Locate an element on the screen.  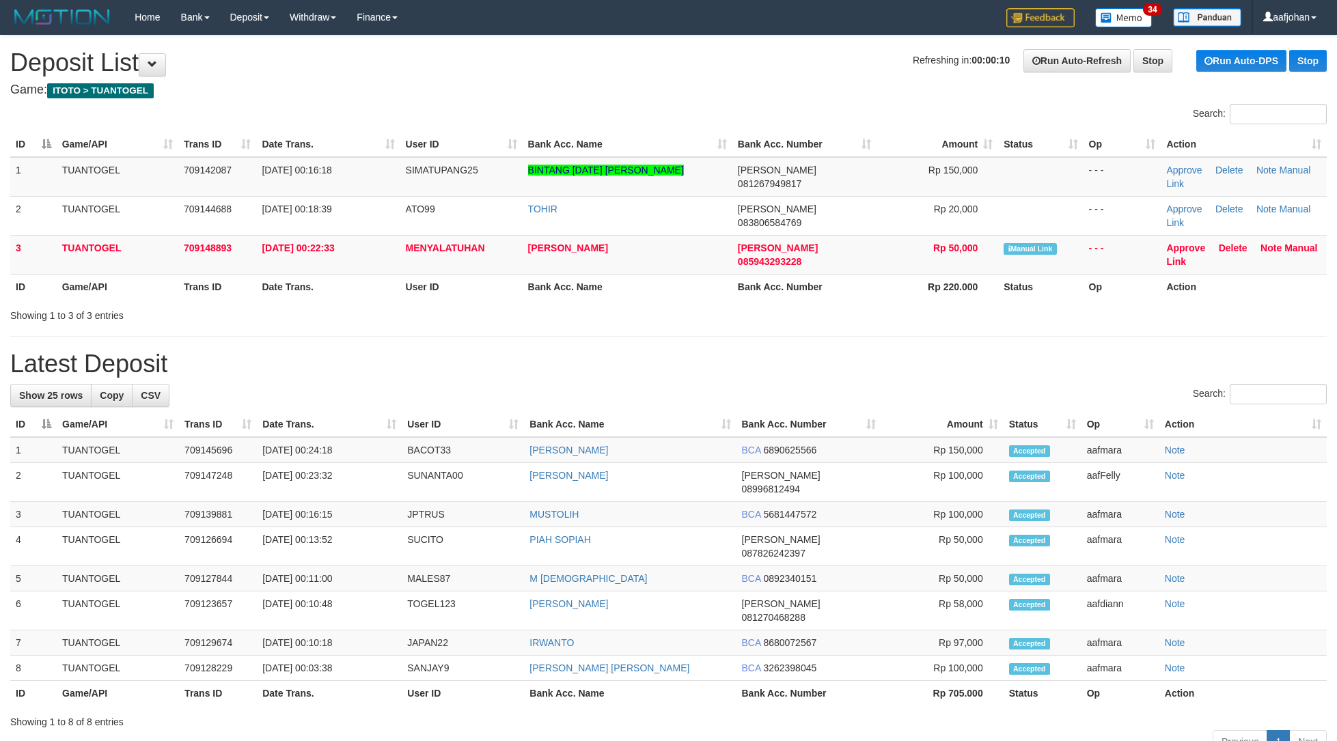
td: Rp 97,000 is located at coordinates (942, 643).